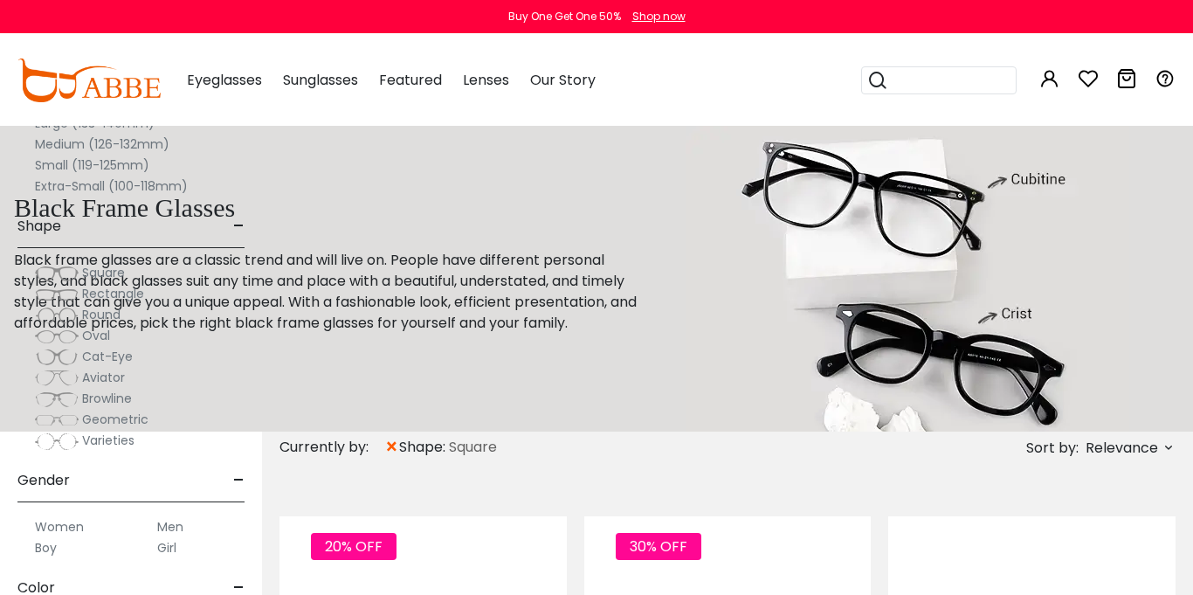 Image resolution: width=1193 pixels, height=595 pixels. Describe the element at coordinates (327, 292) in the screenshot. I see `p: Black frame glasses are a classic trend and will live on. People have different personal styles, ...` at that location.